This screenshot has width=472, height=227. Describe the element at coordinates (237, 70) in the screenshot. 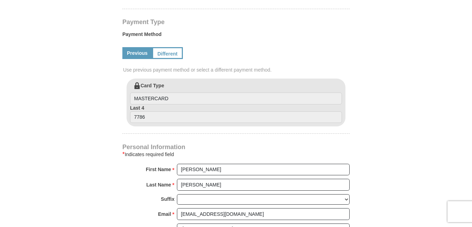

I see `span: Use previous payment method or select a different payment method.` at that location.